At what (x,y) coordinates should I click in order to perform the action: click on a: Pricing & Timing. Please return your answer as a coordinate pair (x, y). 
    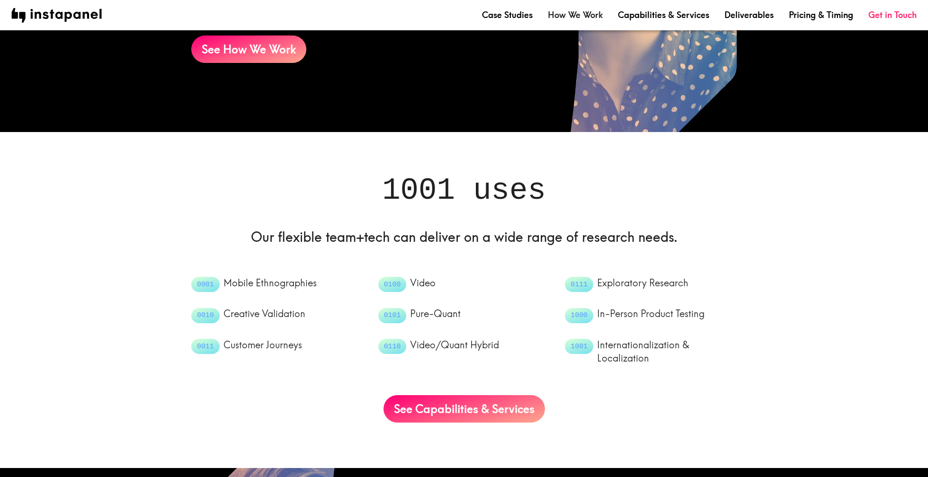
    Looking at the image, I should click on (821, 15).